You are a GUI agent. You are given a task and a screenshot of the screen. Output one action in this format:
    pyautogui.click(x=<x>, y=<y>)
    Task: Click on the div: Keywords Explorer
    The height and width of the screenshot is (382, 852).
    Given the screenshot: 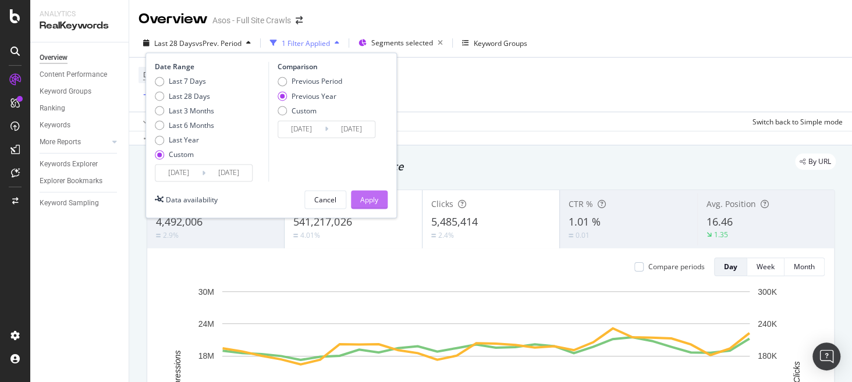 What is the action you would take?
    pyautogui.click(x=69, y=164)
    